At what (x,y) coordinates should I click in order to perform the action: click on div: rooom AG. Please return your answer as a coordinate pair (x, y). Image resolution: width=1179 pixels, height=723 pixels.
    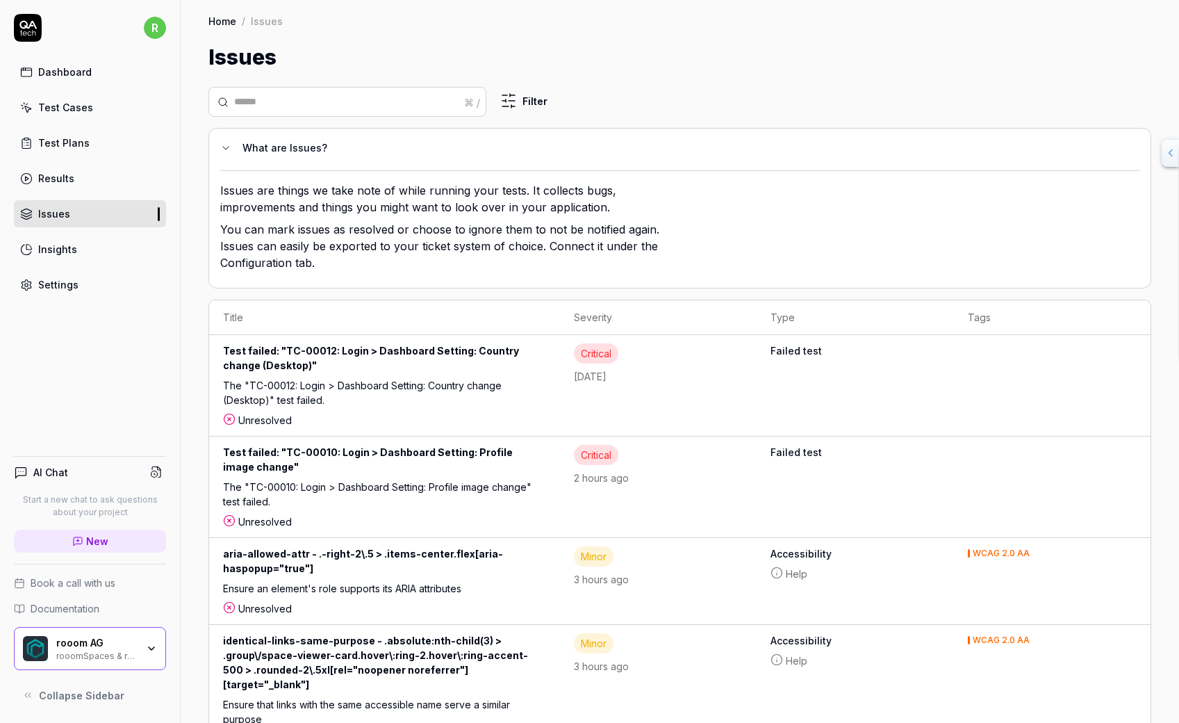
    Looking at the image, I should click on (97, 643).